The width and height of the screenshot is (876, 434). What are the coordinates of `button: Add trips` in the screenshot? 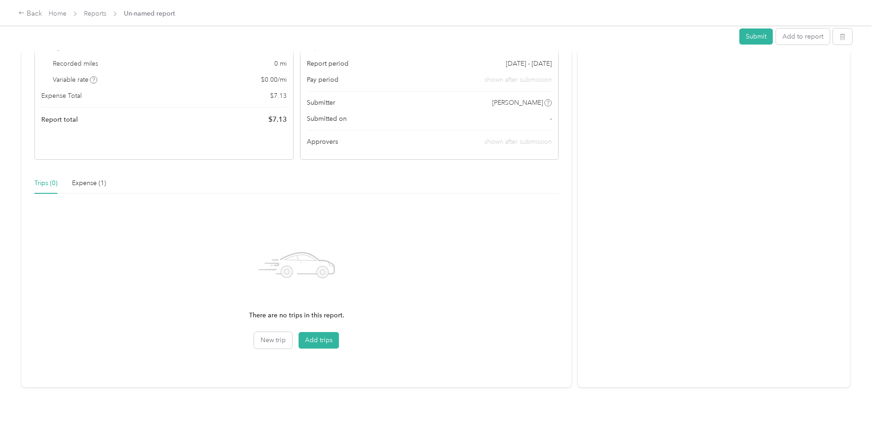 It's located at (319, 340).